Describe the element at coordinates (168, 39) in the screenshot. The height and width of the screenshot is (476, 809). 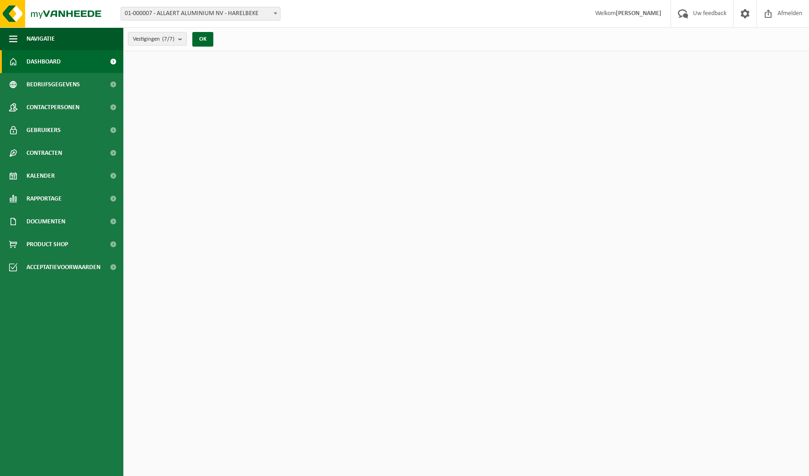
I see `count: (7/7)` at that location.